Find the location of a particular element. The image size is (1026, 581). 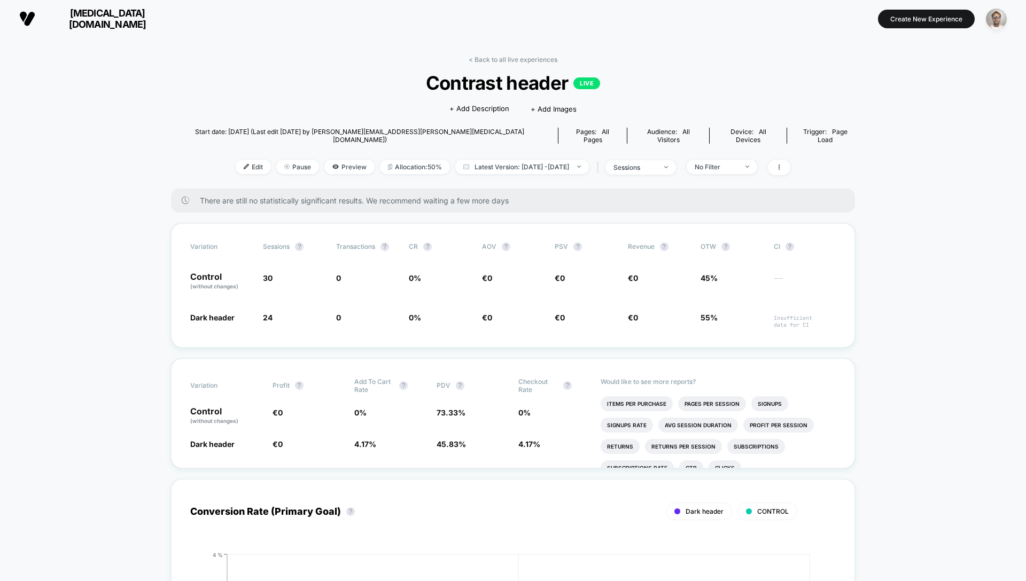

span: Device: is located at coordinates (747, 136).